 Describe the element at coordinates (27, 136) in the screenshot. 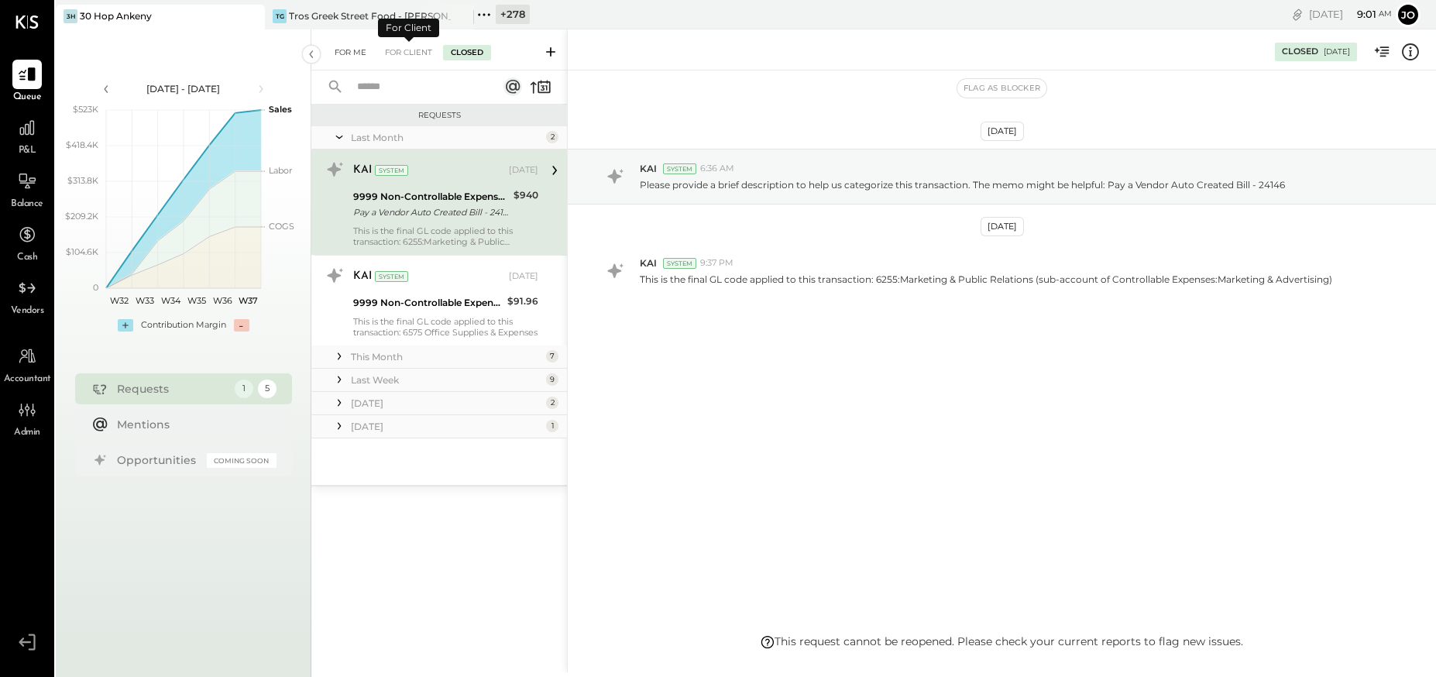

I see `a: P&L` at that location.